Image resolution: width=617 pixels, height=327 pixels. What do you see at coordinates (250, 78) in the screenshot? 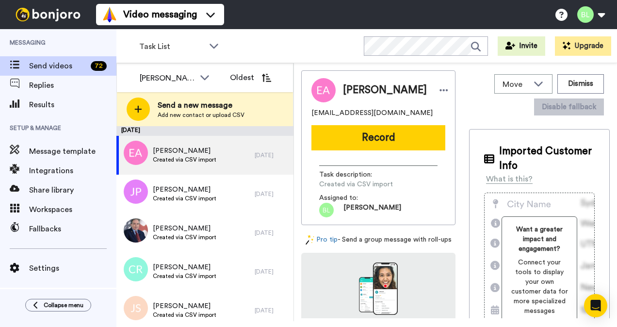
I see `button: Oldest` at bounding box center [250, 78].